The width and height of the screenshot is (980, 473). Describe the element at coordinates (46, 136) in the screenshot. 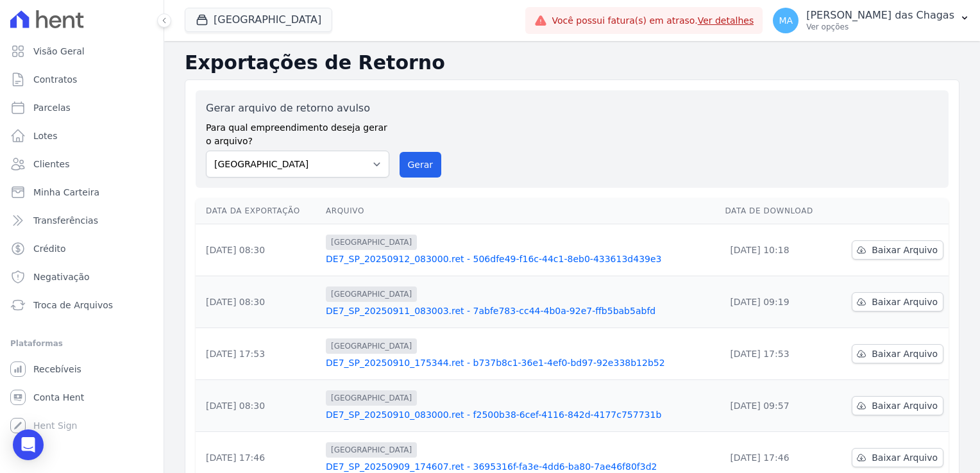

I see `span: Lotes` at that location.